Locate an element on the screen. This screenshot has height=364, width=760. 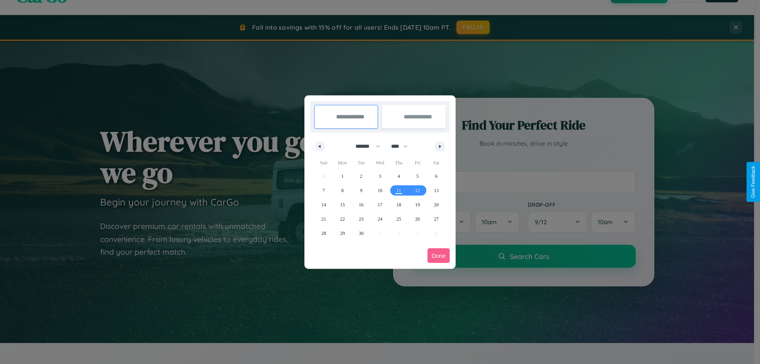
button: 11 is located at coordinates (399, 190).